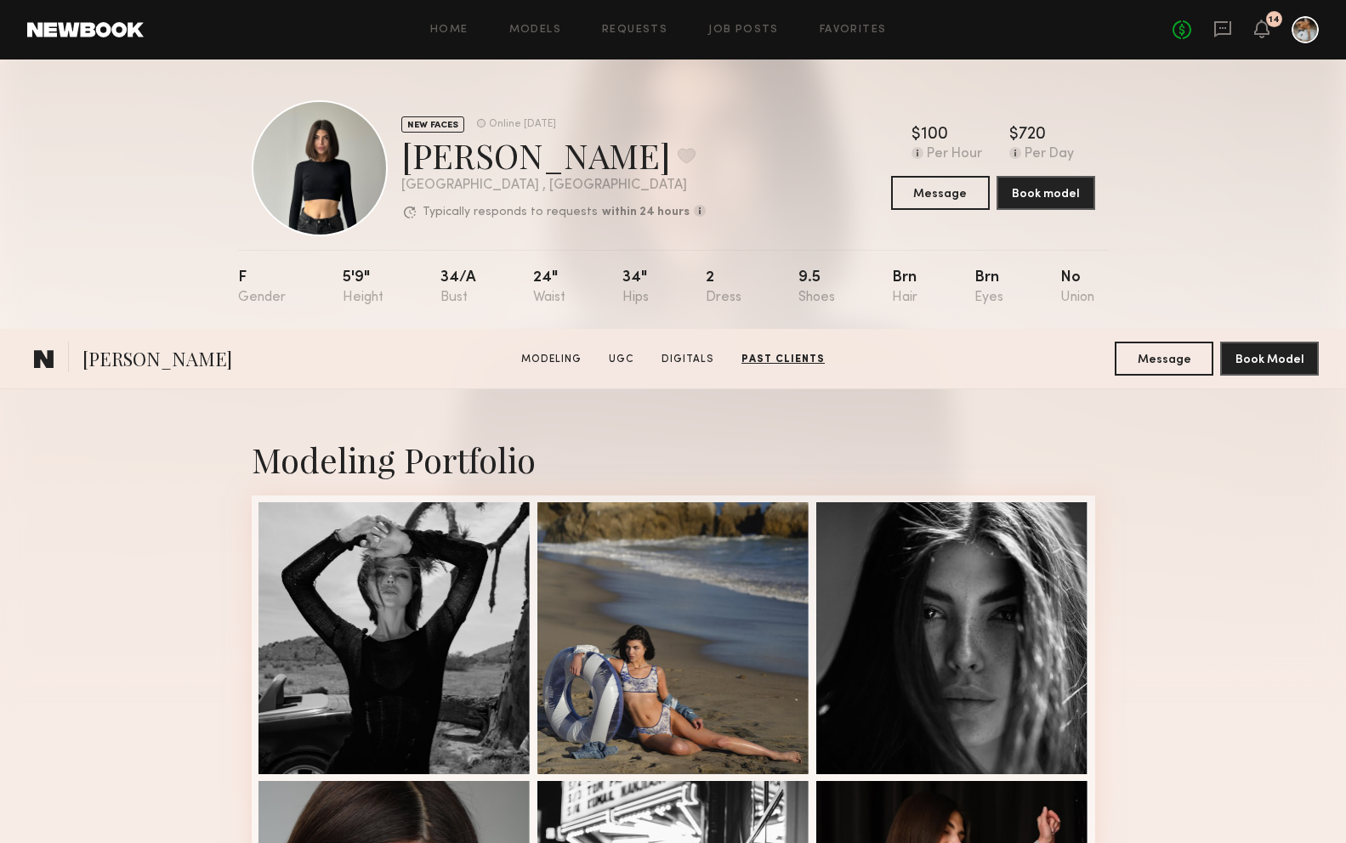  Describe the element at coordinates (954, 155) in the screenshot. I see `div: Per Hour` at that location.